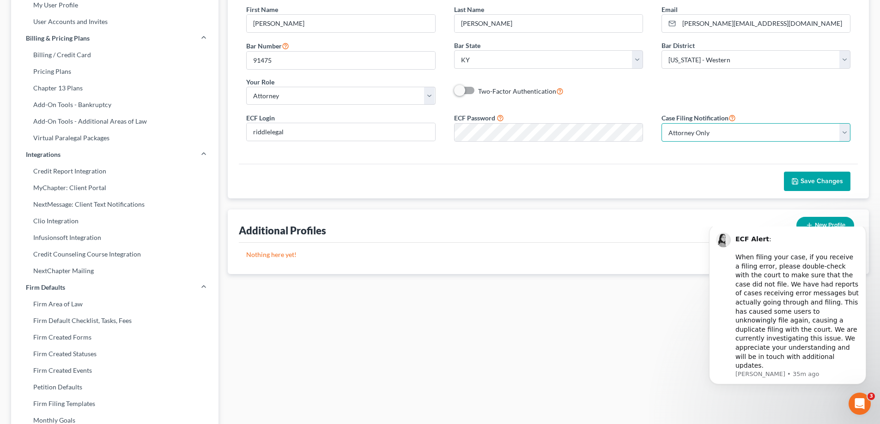  Describe the element at coordinates (115, 371) in the screenshot. I see `a: Firm Created Events` at that location.